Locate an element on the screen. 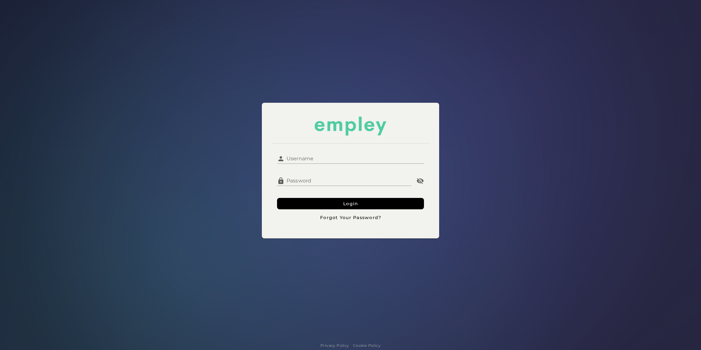 The width and height of the screenshot is (701, 350). i: Password appended action is located at coordinates (420, 181).